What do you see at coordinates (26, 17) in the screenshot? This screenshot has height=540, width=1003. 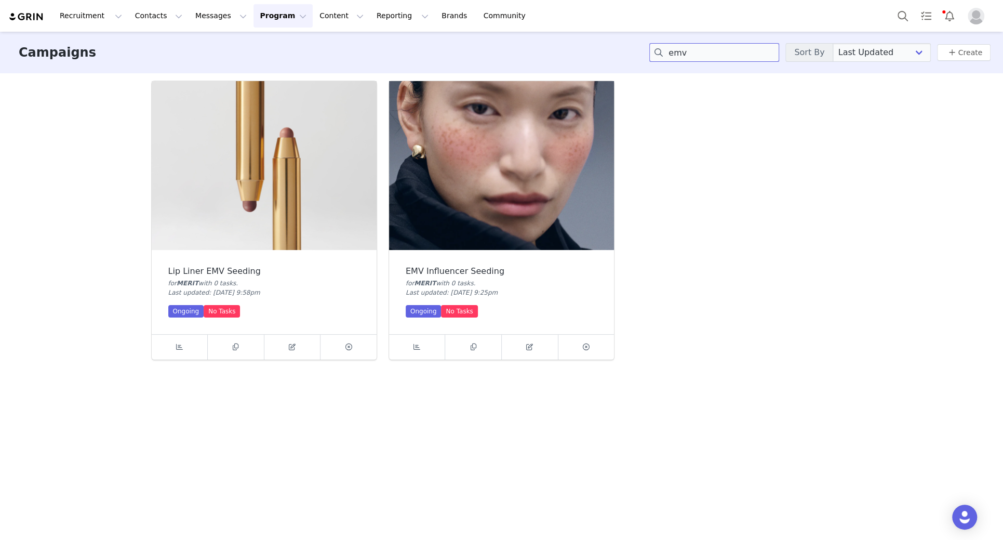 I see `img: grin logo` at bounding box center [26, 17].